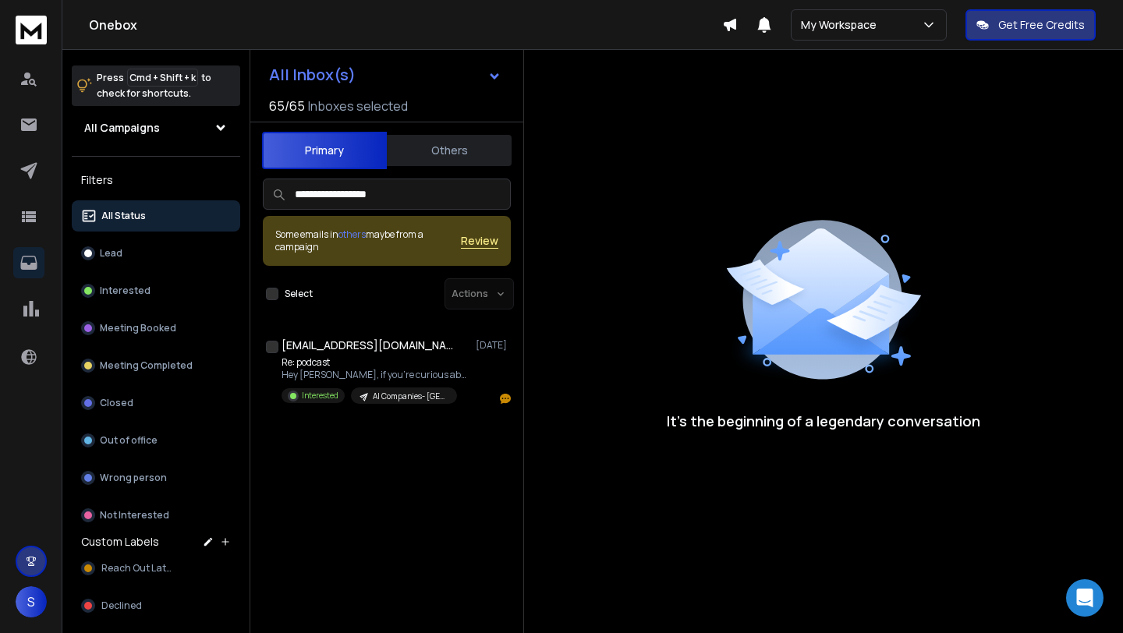 The height and width of the screenshot is (633, 1123). What do you see at coordinates (156, 441) in the screenshot?
I see `button: Out of office` at bounding box center [156, 441].